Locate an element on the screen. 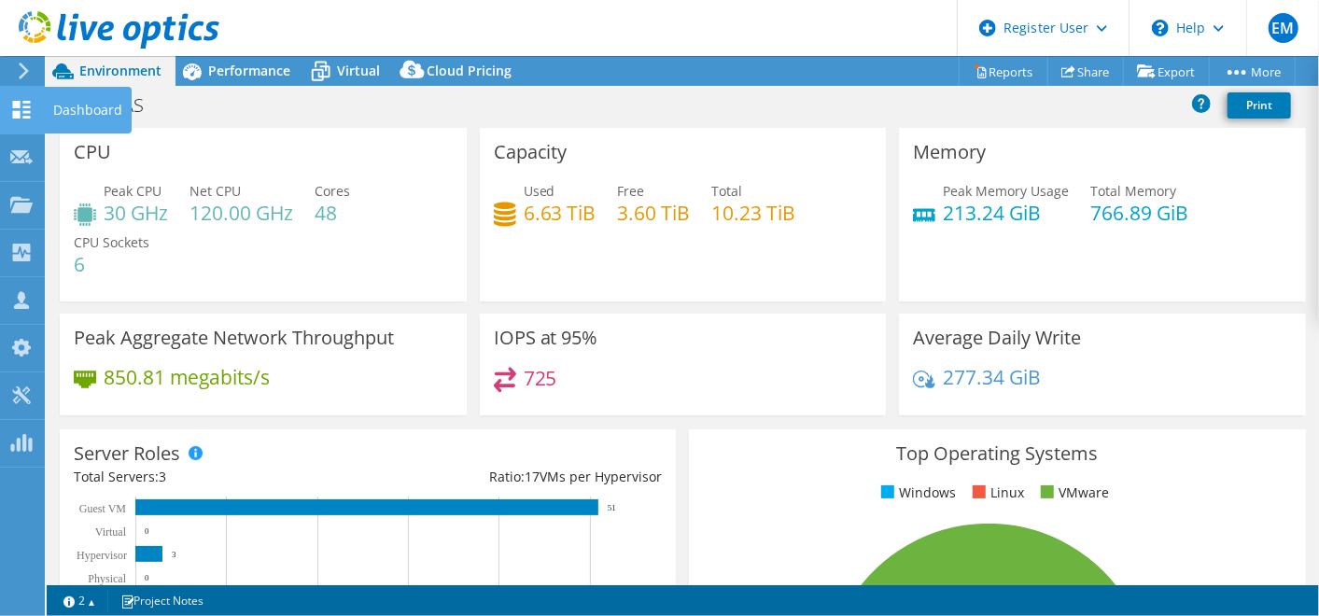 The width and height of the screenshot is (1319, 616). div: Total Servers: is located at coordinates (220, 477).